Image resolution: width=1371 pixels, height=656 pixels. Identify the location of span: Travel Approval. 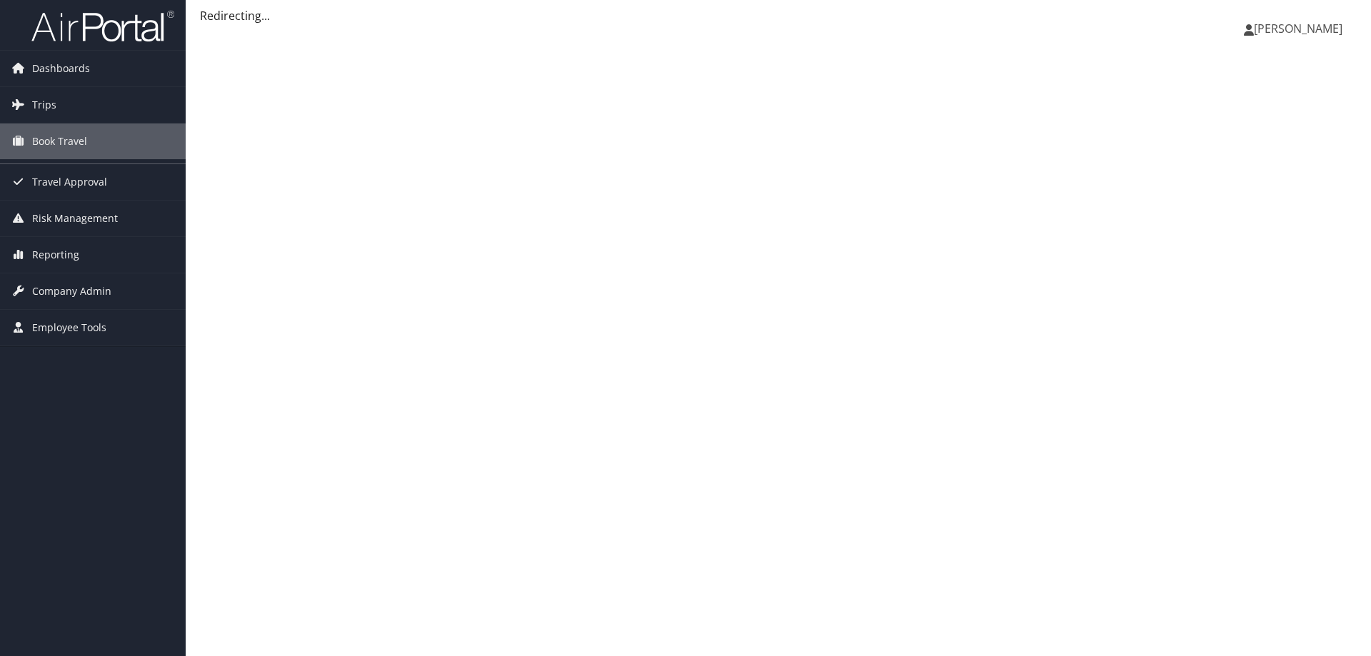
(69, 182).